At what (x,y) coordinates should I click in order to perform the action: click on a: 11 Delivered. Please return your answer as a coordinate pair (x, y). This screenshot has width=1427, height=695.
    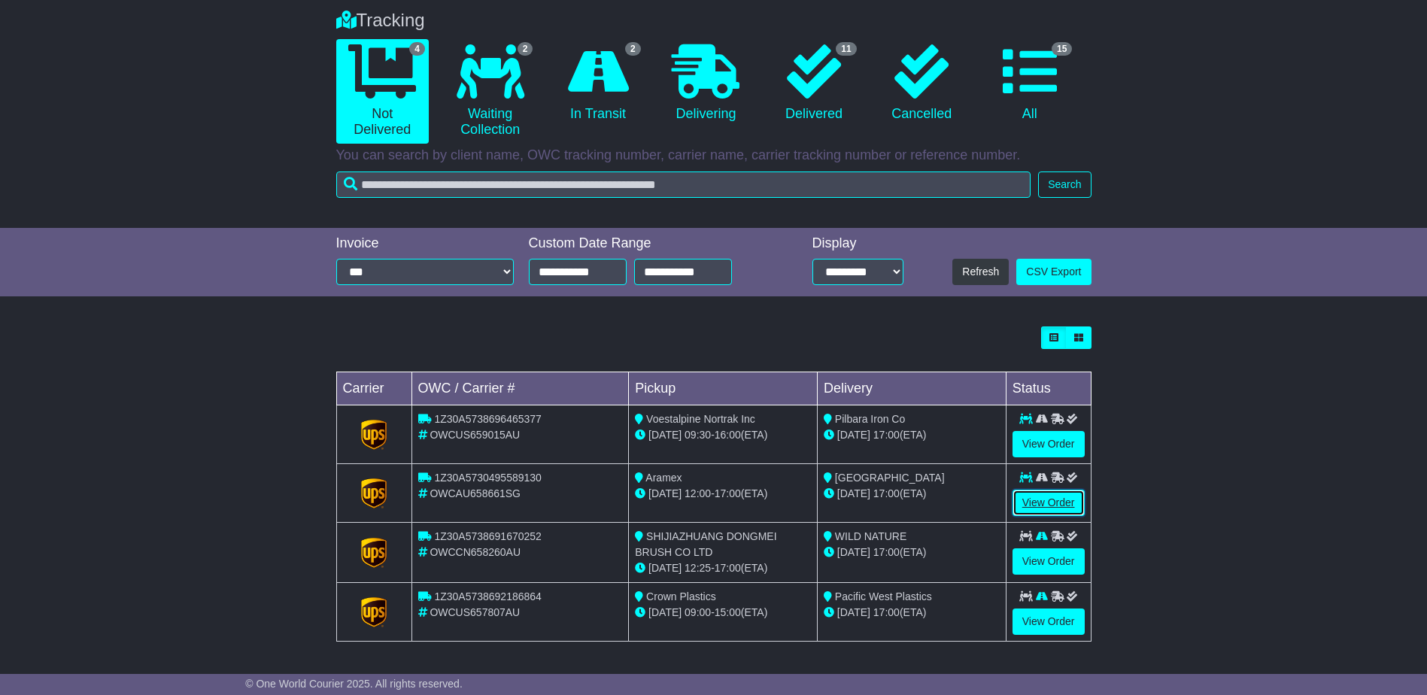
    Looking at the image, I should click on (813, 83).